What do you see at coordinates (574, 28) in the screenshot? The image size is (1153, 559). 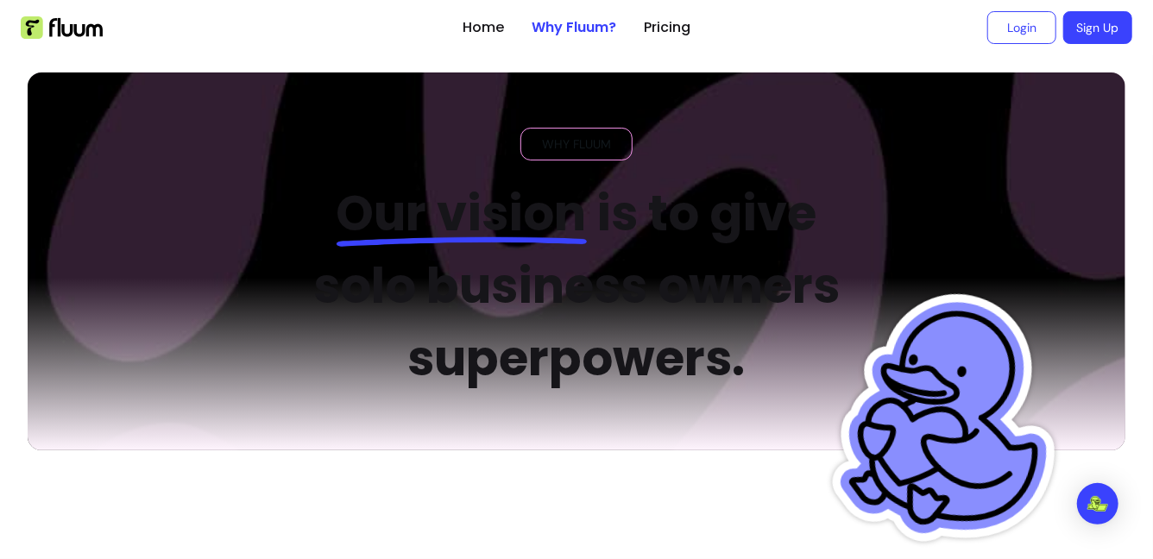 I see `a: Why Fluum?` at bounding box center [574, 28].